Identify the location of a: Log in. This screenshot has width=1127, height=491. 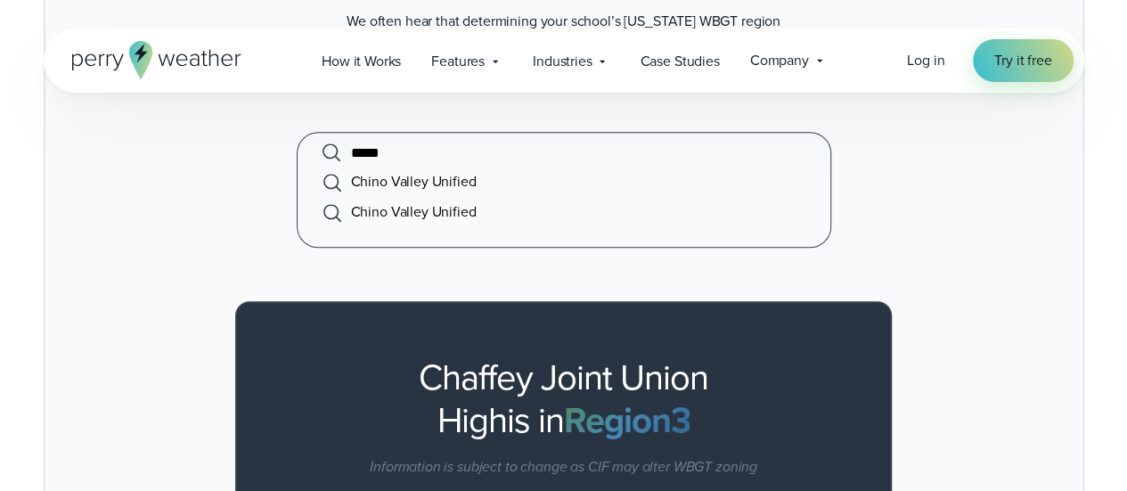
(926, 61).